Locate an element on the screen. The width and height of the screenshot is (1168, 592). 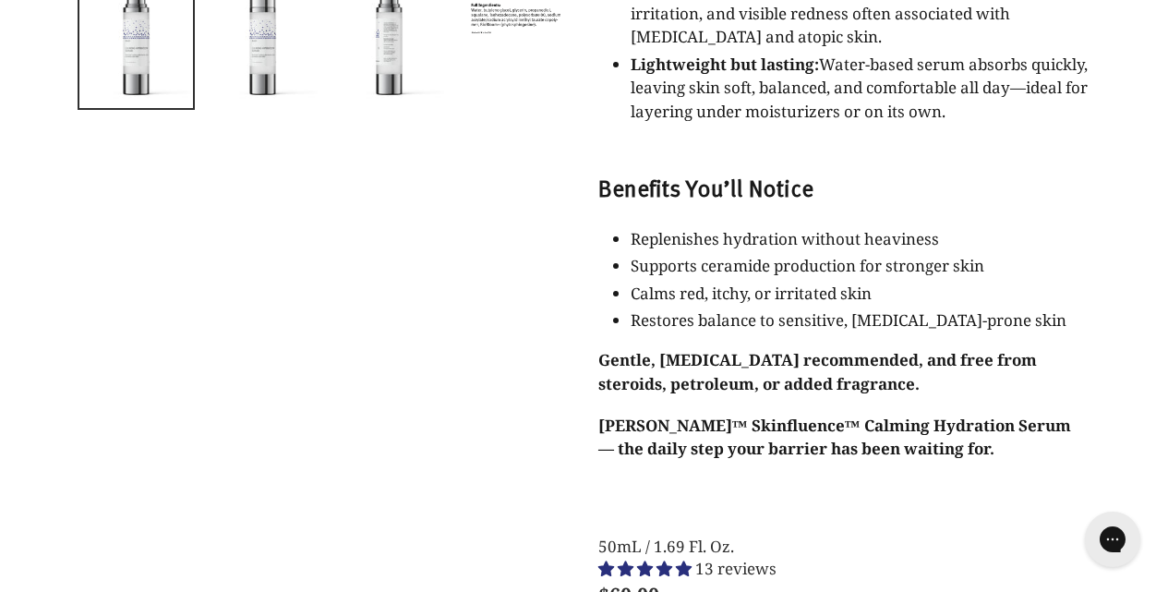
strong: Lightweight but lasting: is located at coordinates (725, 64).